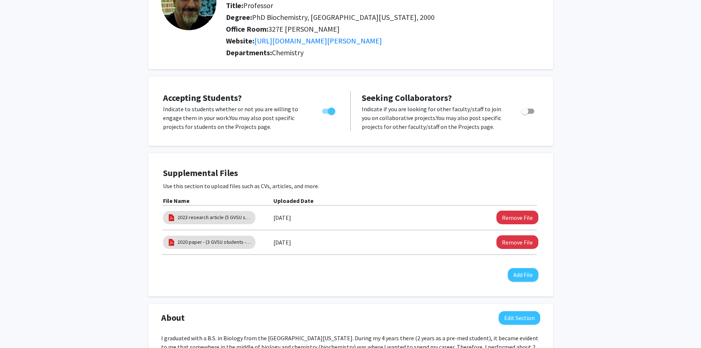  I want to click on button: Add File, so click(523, 274).